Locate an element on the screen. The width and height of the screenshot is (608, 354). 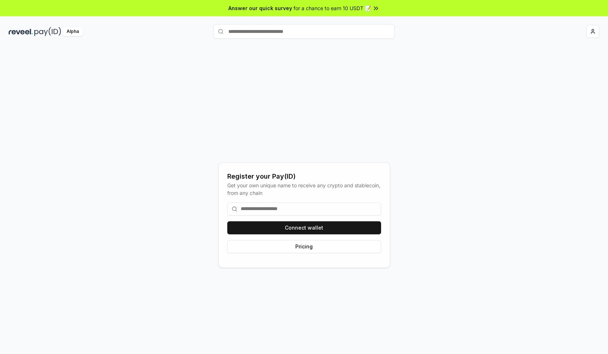
button: Connect wallet is located at coordinates (304, 228).